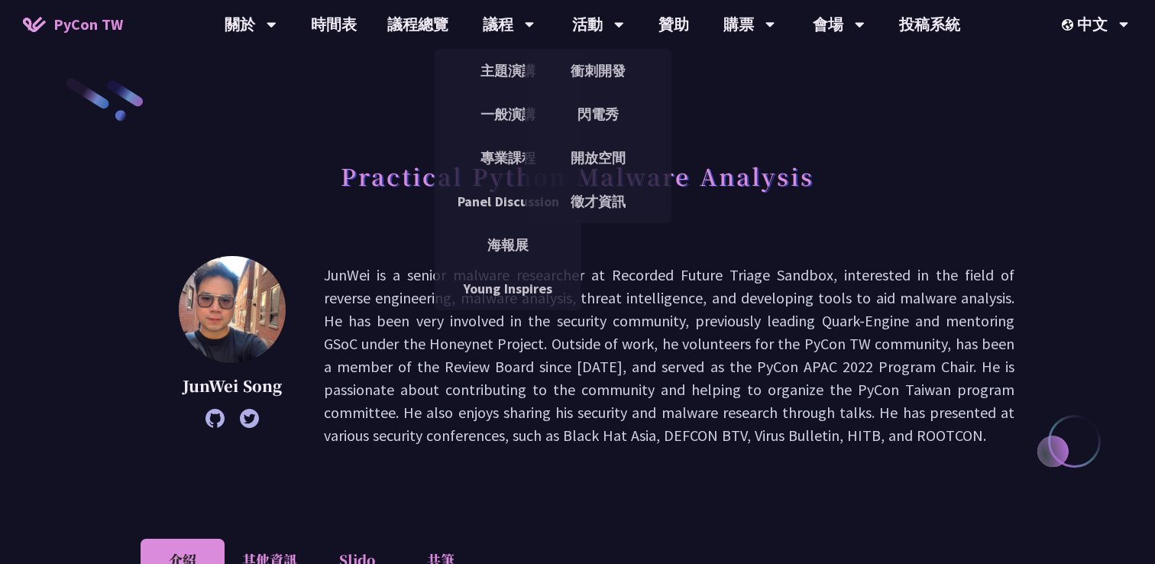 The width and height of the screenshot is (1155, 564). Describe the element at coordinates (508, 244) in the screenshot. I see `a: 海報展` at that location.